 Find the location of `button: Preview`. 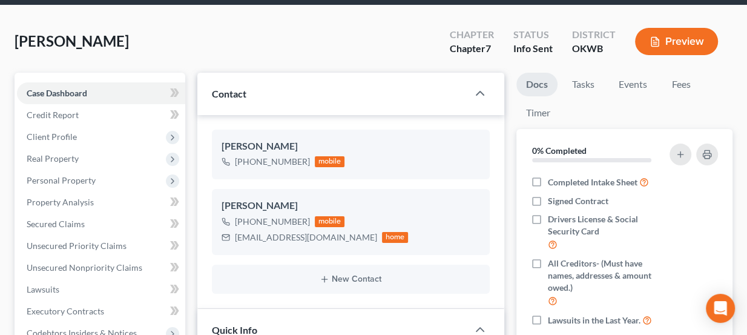

button: Preview is located at coordinates (676, 41).